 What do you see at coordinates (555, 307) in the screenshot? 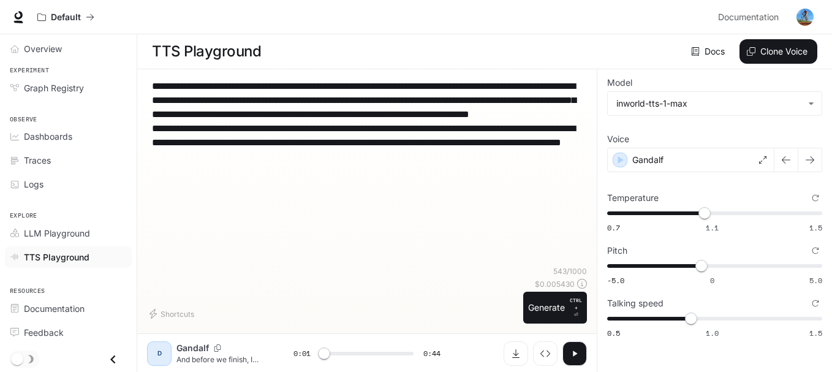
I see `button: GenerateCTRL +⏎` at bounding box center [555, 307].